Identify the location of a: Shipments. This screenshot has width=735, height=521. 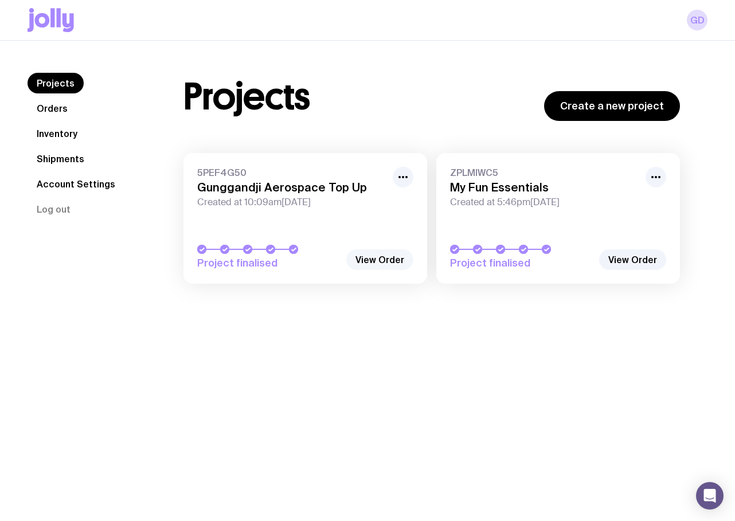
(60, 159).